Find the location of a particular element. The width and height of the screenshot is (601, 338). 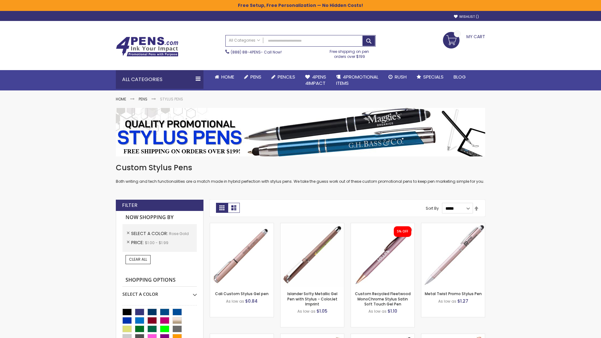

span: $1.27 is located at coordinates (463, 301).